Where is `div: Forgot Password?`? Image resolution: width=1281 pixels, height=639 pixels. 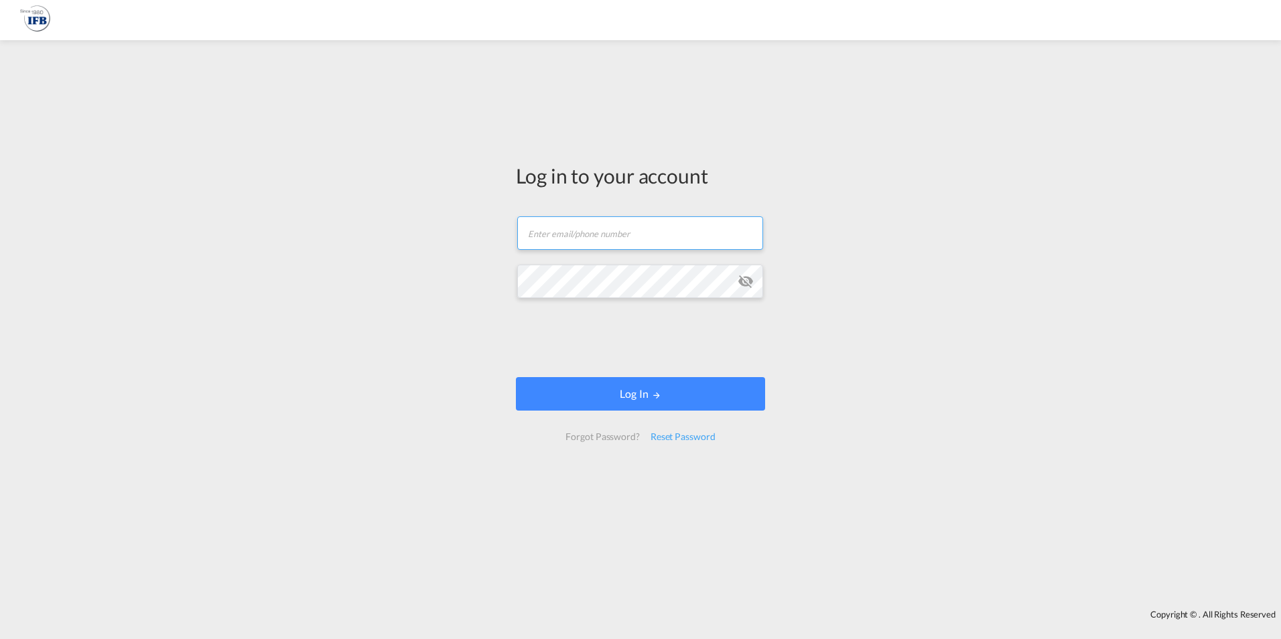 div: Forgot Password? is located at coordinates (602, 437).